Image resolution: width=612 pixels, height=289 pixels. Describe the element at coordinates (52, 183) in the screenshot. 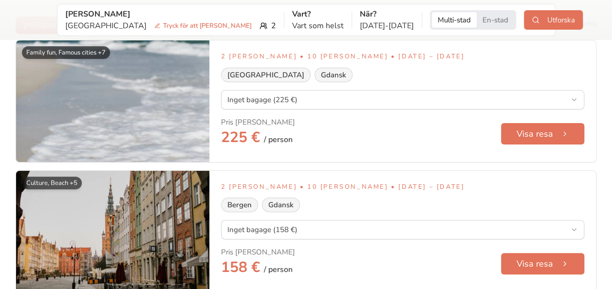

I see `div: Culture, Beach +5` at that location.